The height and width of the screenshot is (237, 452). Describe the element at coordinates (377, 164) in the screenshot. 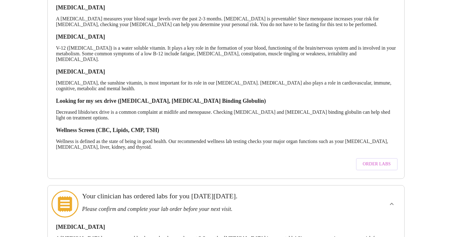

I see `button: Order Labs` at that location.